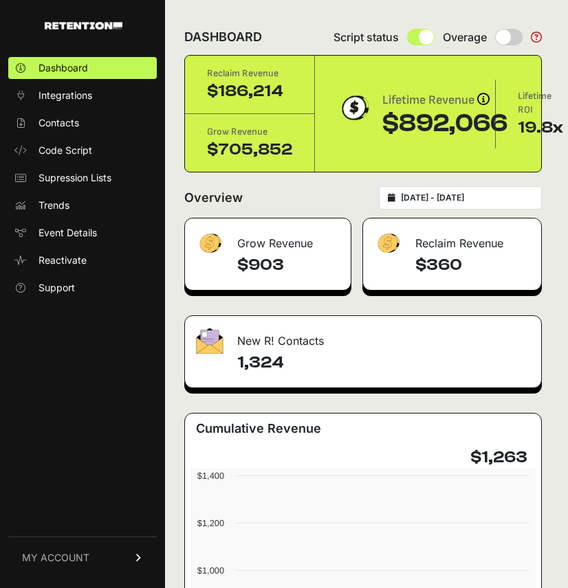 Image resolution: width=568 pixels, height=588 pixels. What do you see at coordinates (56, 288) in the screenshot?
I see `span: Support` at bounding box center [56, 288].